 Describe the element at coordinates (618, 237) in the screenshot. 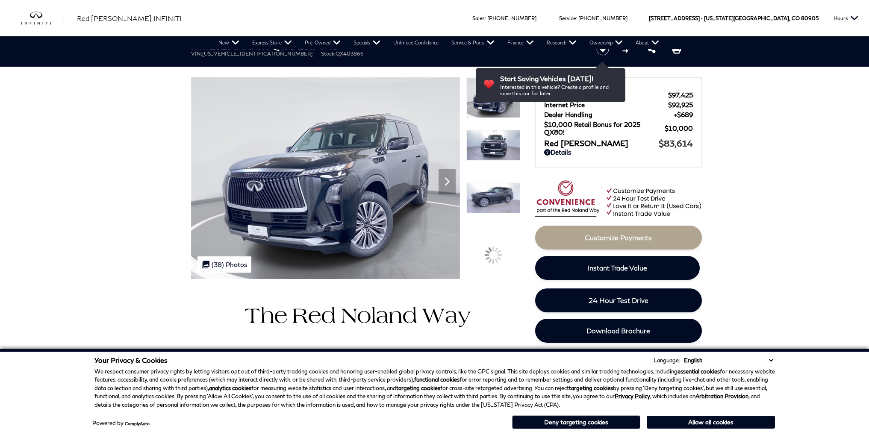

I see `span: Customize Payments` at that location.